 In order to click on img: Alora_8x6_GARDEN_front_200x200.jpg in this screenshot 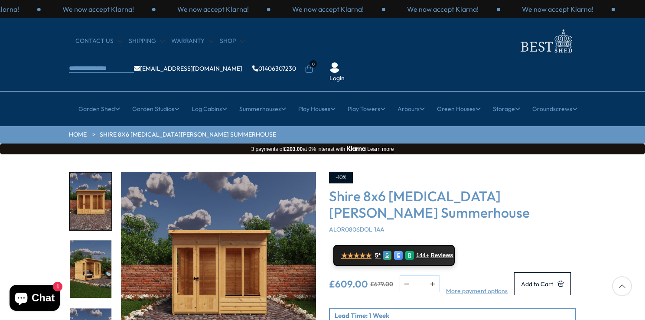, I will do `click(91, 201)`.